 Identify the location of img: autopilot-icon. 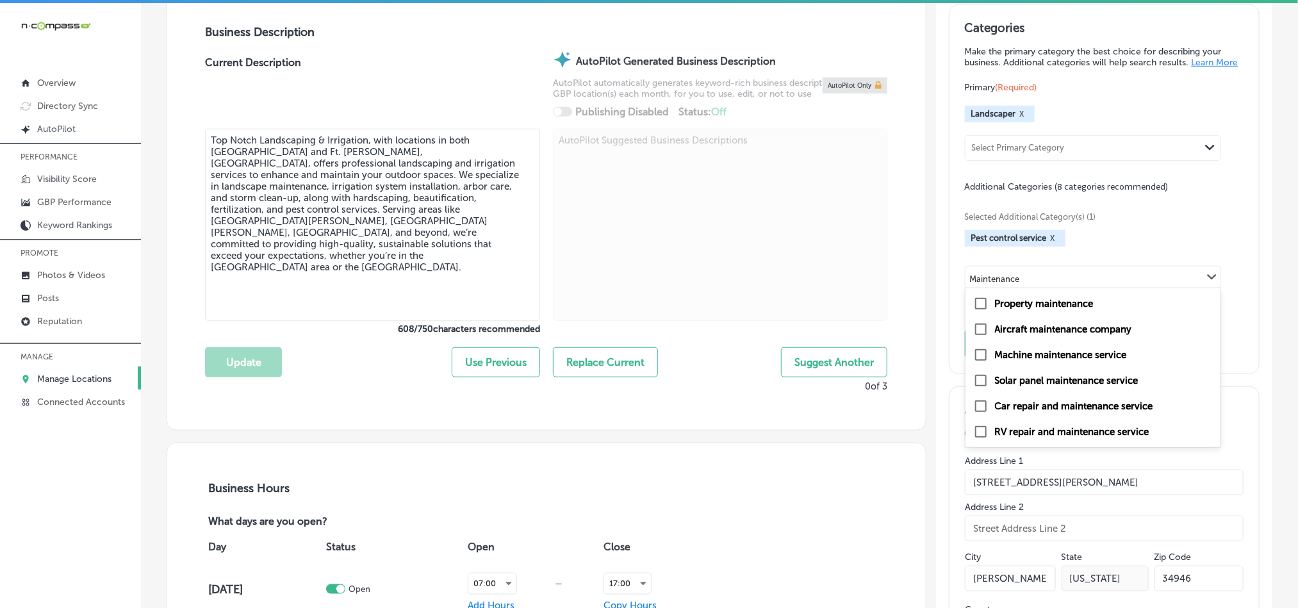
(563, 60).